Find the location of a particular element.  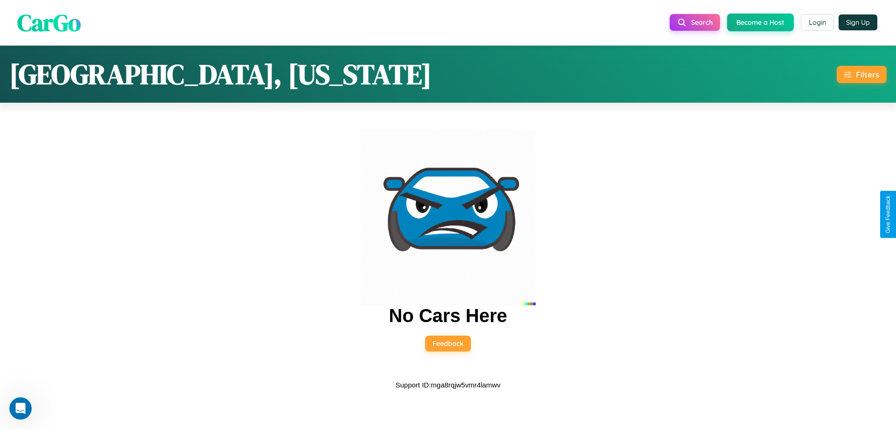

button: Feedback is located at coordinates (448, 343).